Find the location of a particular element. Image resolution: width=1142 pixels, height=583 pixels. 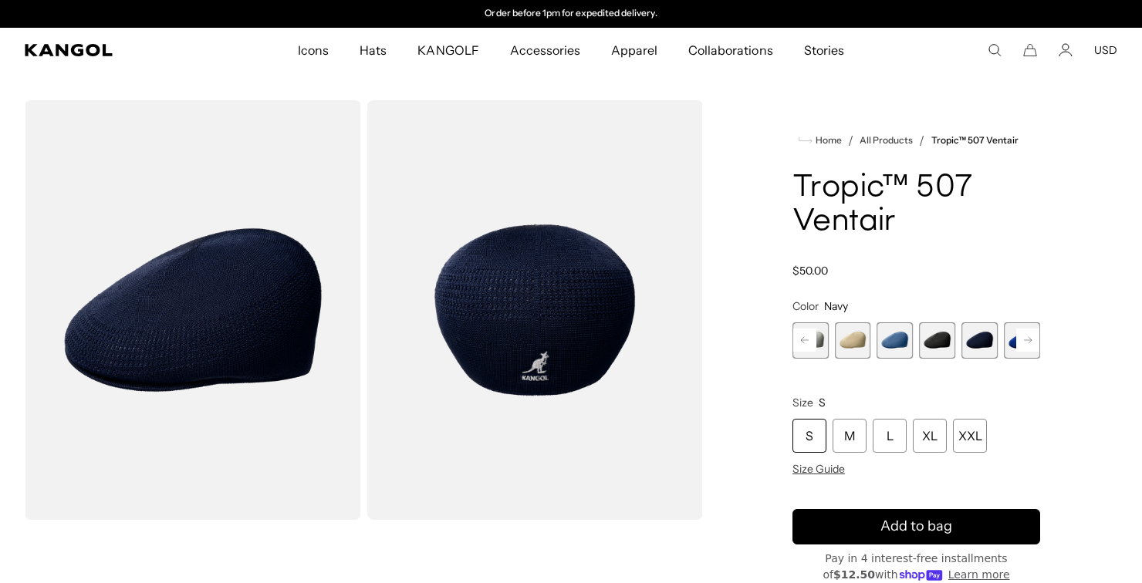

button: USD is located at coordinates (1106, 50).